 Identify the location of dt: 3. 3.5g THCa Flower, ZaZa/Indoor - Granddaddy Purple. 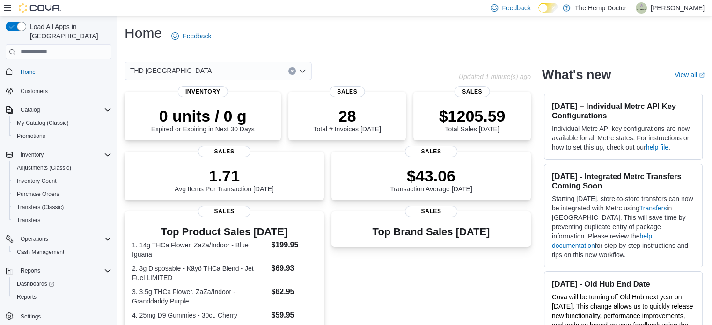
(199, 297).